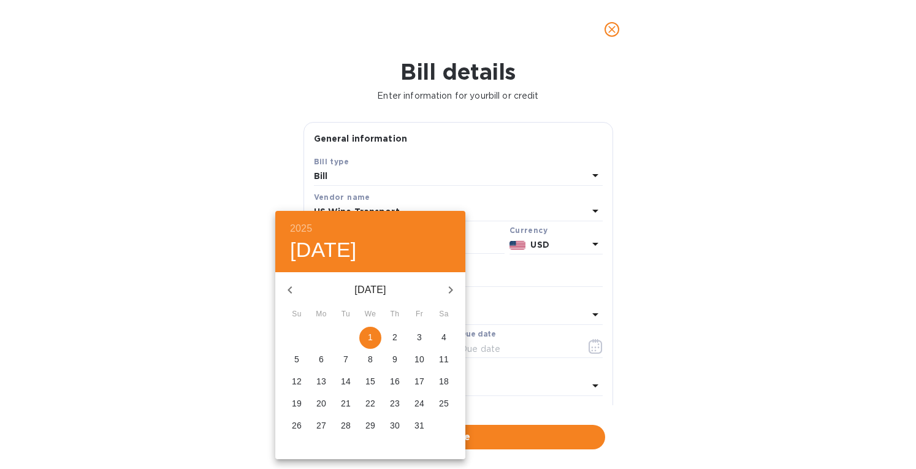 This screenshot has height=469, width=916. I want to click on button: 30, so click(395, 426).